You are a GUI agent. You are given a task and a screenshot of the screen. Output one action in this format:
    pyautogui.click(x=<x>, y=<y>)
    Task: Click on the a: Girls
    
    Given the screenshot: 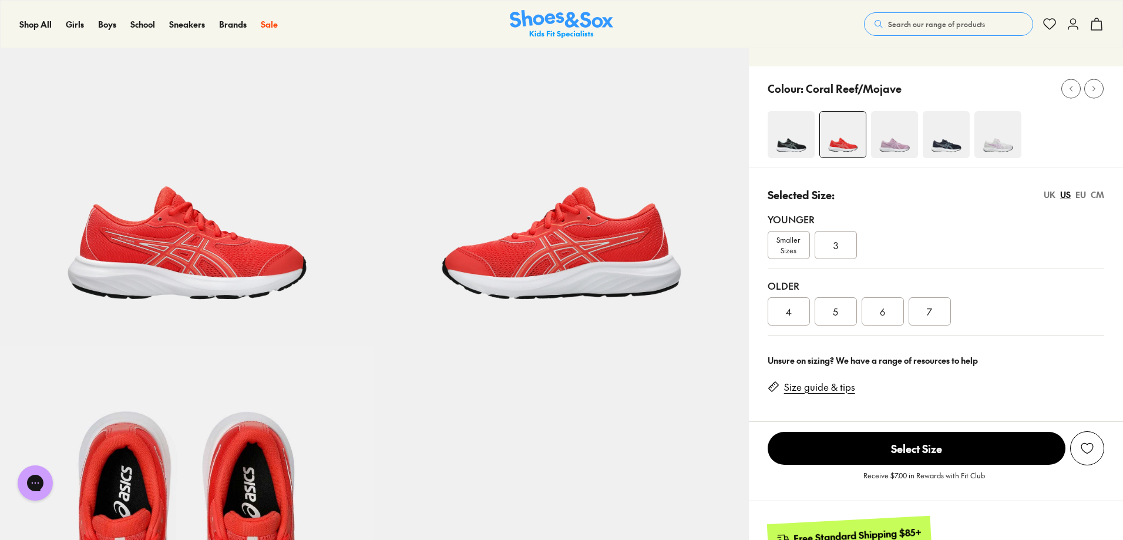 What is the action you would take?
    pyautogui.click(x=75, y=24)
    